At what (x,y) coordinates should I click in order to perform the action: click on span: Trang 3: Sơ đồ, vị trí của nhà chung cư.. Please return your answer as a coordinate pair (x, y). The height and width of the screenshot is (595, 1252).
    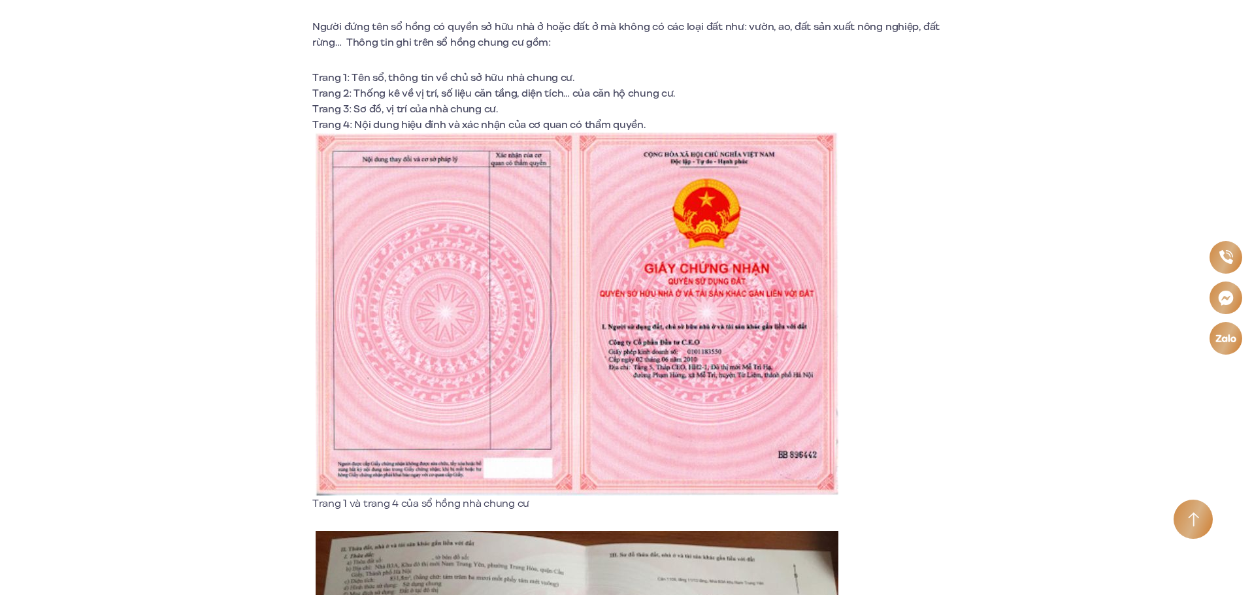
    Looking at the image, I should click on (405, 109).